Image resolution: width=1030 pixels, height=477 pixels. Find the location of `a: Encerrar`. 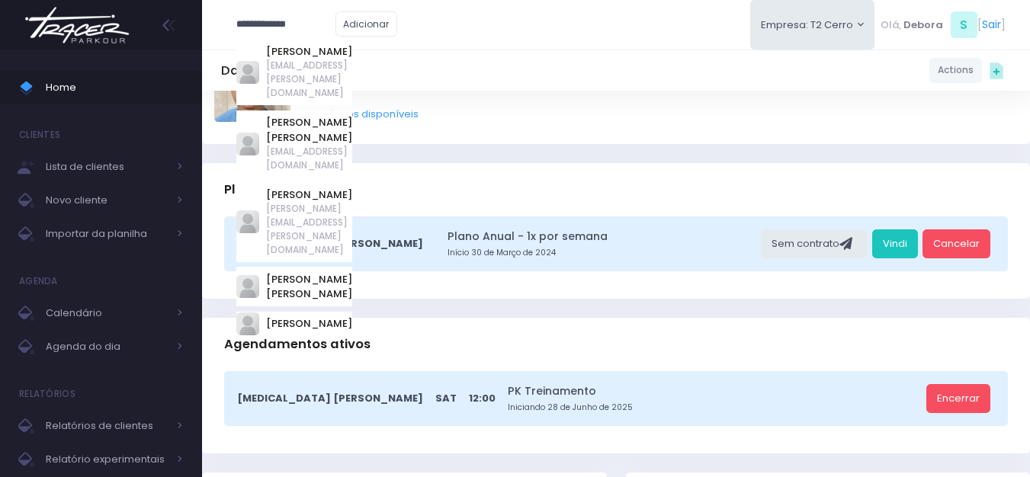

a: Encerrar is located at coordinates (958, 399).